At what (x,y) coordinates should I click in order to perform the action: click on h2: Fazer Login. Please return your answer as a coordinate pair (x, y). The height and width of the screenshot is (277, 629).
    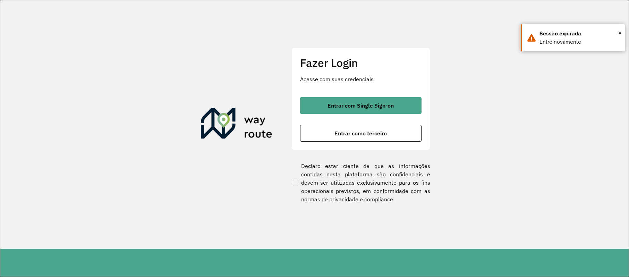
    Looking at the image, I should click on (361, 63).